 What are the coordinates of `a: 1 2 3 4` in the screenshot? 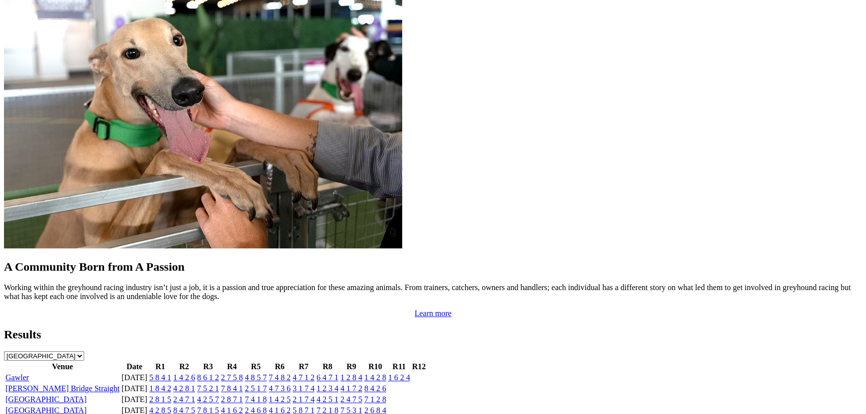 It's located at (328, 388).